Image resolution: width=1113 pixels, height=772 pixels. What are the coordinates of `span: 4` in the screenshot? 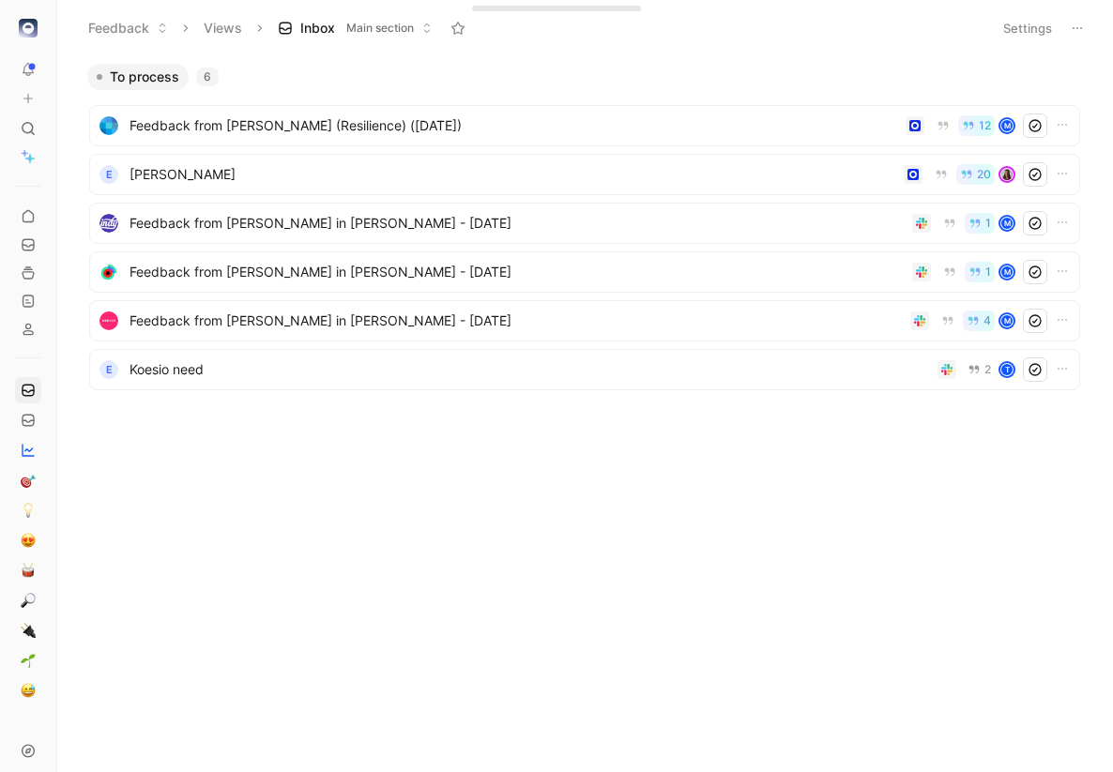 It's located at (987, 321).